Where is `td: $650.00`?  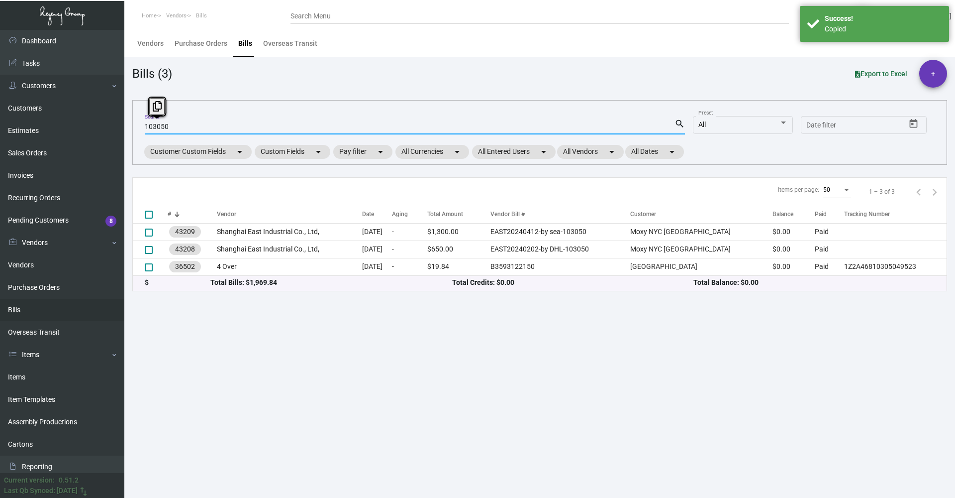 td: $650.00 is located at coordinates (459, 249).